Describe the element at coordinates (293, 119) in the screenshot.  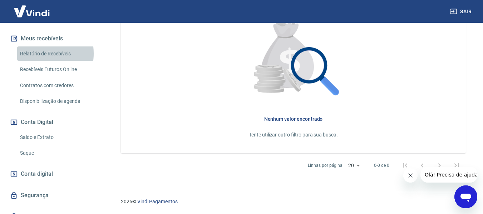
I see `h6: Nenhum valor encontrado` at that location.